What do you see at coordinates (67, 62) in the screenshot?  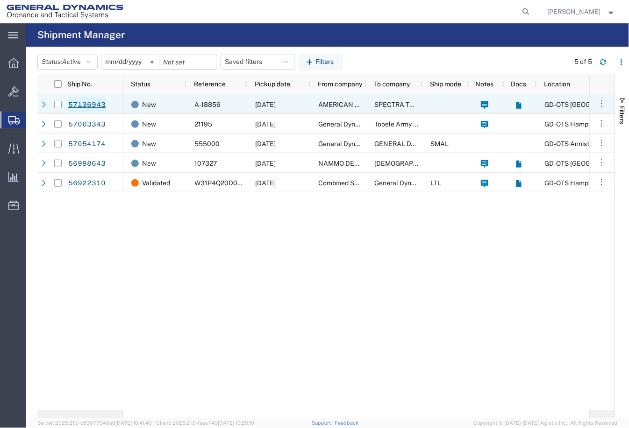 I see `button: Status:Active` at bounding box center [67, 62].